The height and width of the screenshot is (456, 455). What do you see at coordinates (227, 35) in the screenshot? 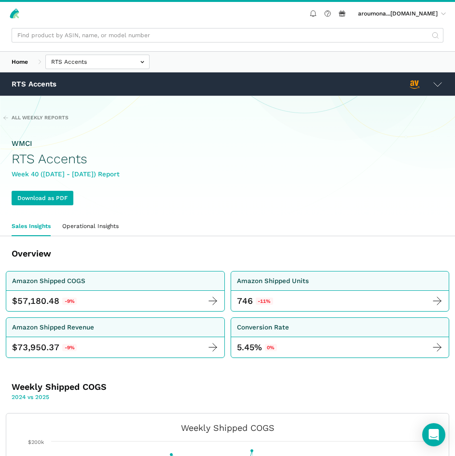
I see `input: Find product by ASIN, name, or model number` at bounding box center [227, 35].